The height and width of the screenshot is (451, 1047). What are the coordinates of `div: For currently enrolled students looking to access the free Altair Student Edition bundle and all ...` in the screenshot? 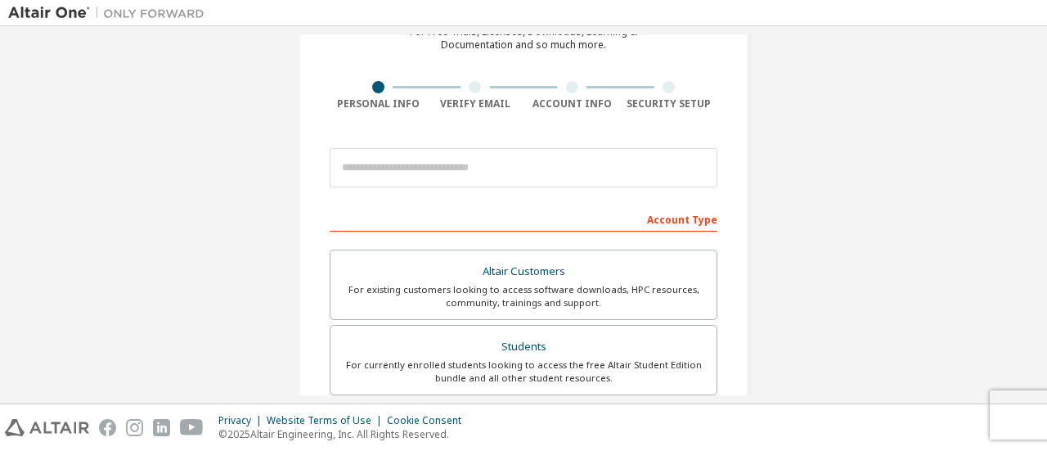 It's located at (524, 371).